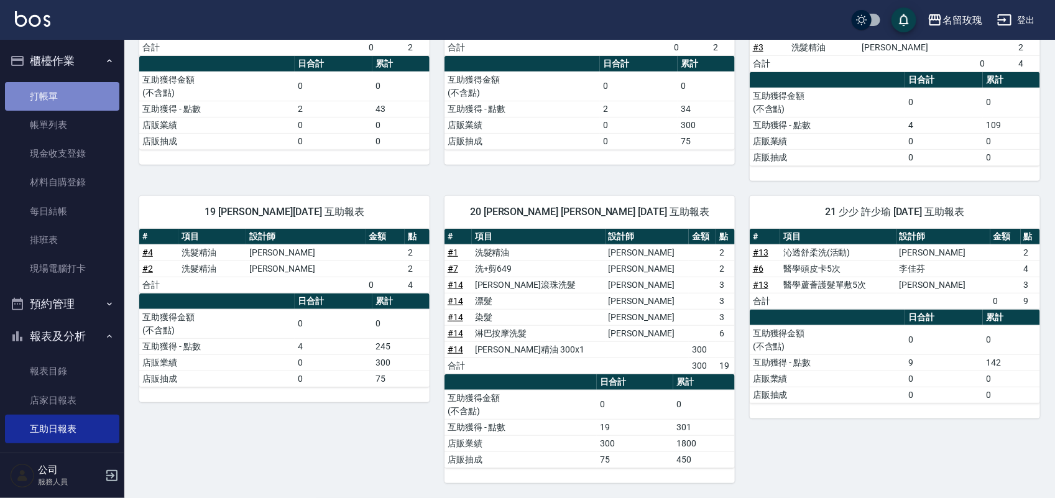 The width and height of the screenshot is (1055, 498). Describe the element at coordinates (62, 304) in the screenshot. I see `button: 預約管理` at that location.